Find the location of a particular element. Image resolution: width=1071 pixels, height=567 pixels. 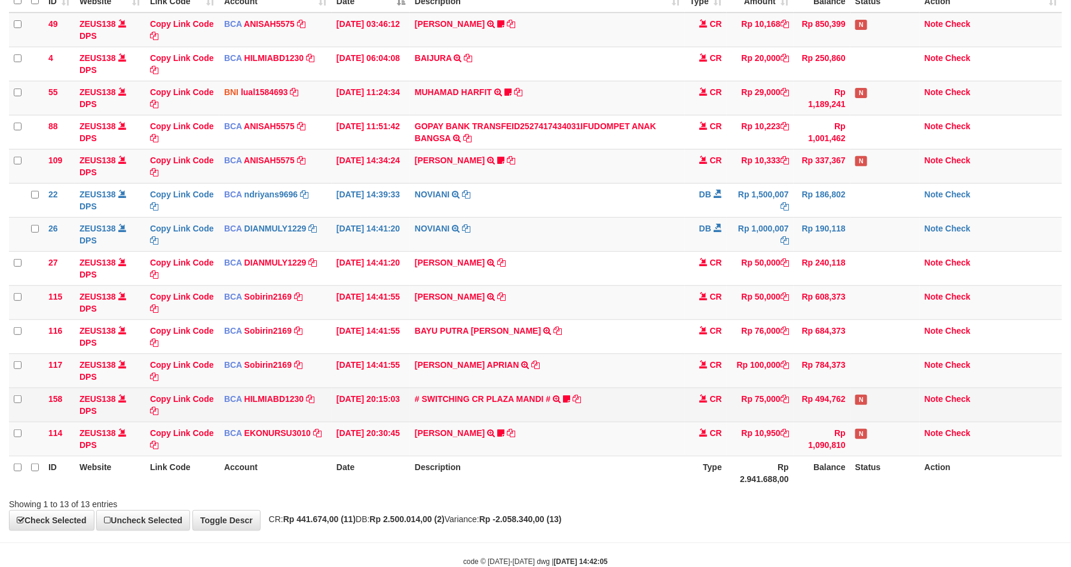

td: Rp 190,118 is located at coordinates (822, 234).